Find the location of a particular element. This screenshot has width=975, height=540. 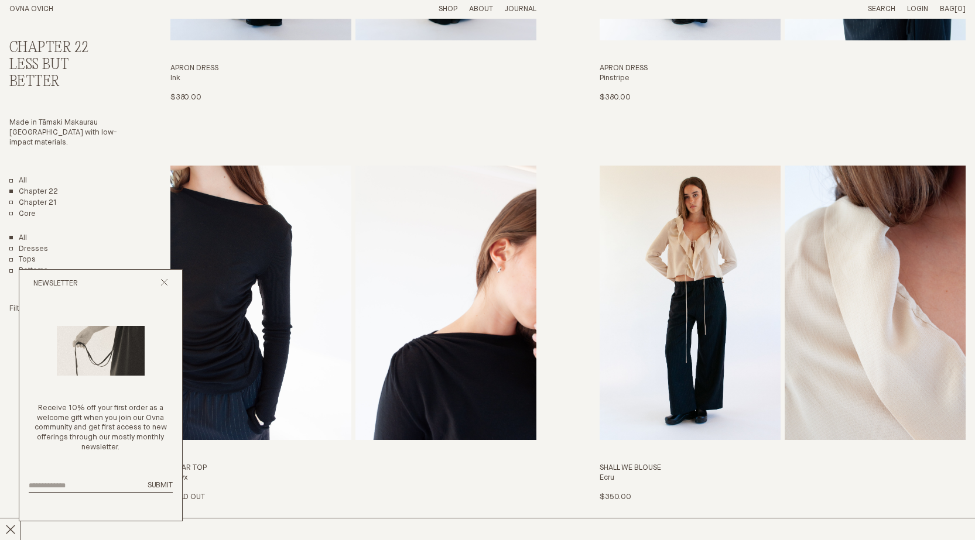

span: [0] is located at coordinates (959, 9).